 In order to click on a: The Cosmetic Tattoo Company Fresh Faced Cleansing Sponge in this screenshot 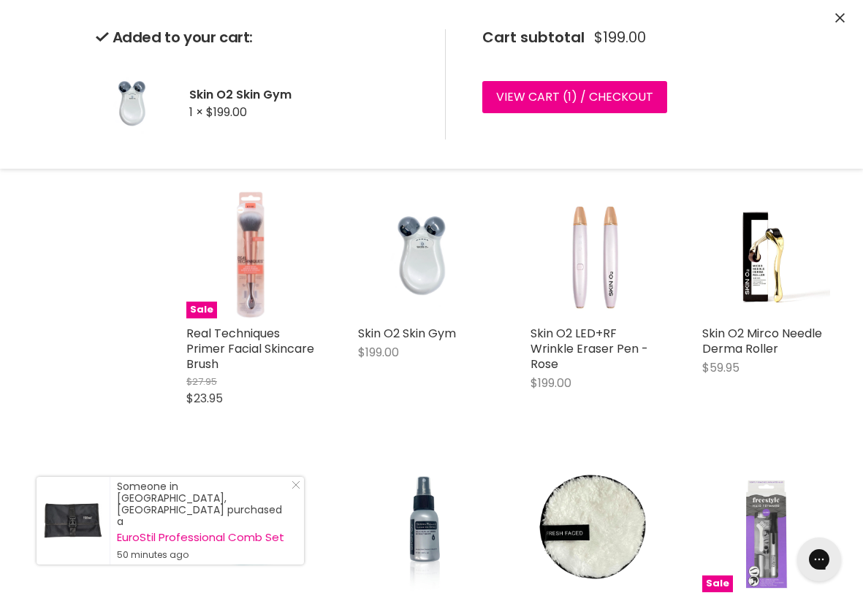, I will do `click(594, 528)`.